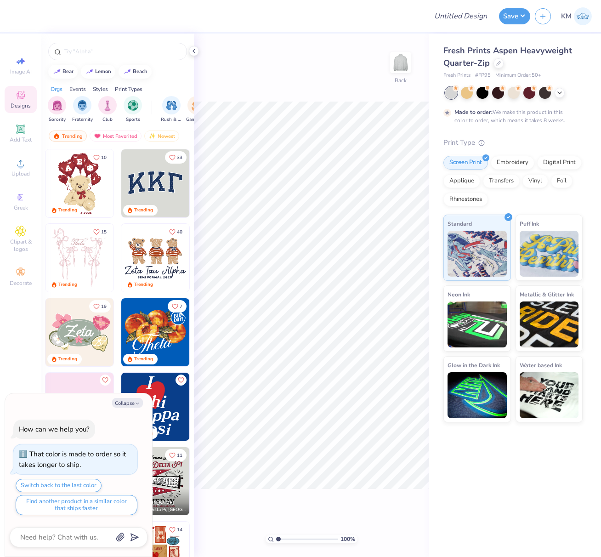 Image resolution: width=601 pixels, height=557 pixels. I want to click on img: trending.gif, so click(56, 136).